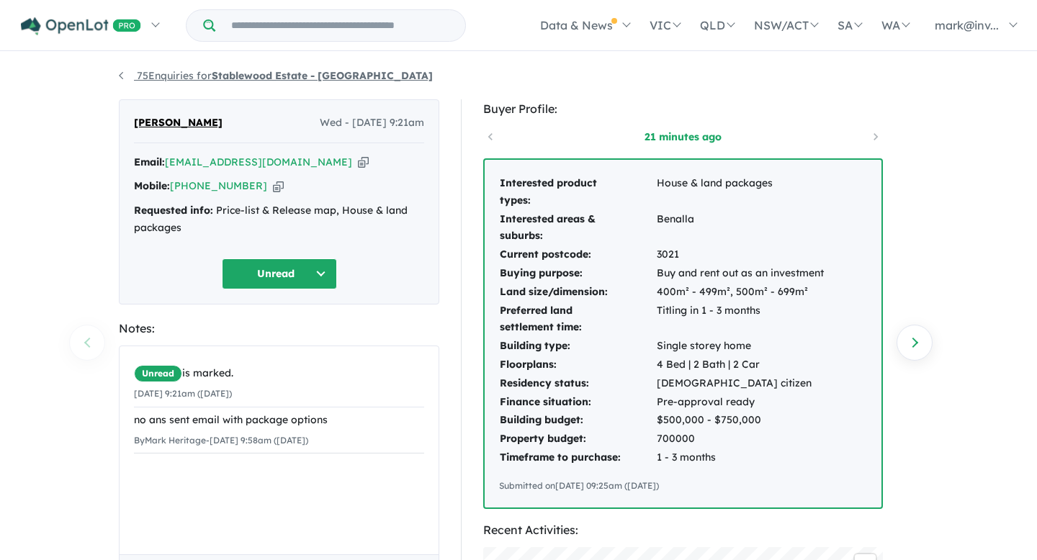 The height and width of the screenshot is (560, 1037). What do you see at coordinates (740, 192) in the screenshot?
I see `td: House & land packages` at bounding box center [740, 192].